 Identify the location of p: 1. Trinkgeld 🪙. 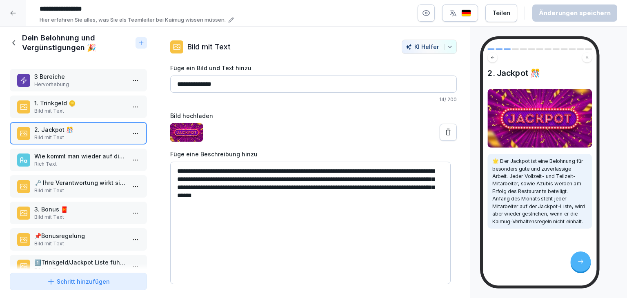
(80, 103).